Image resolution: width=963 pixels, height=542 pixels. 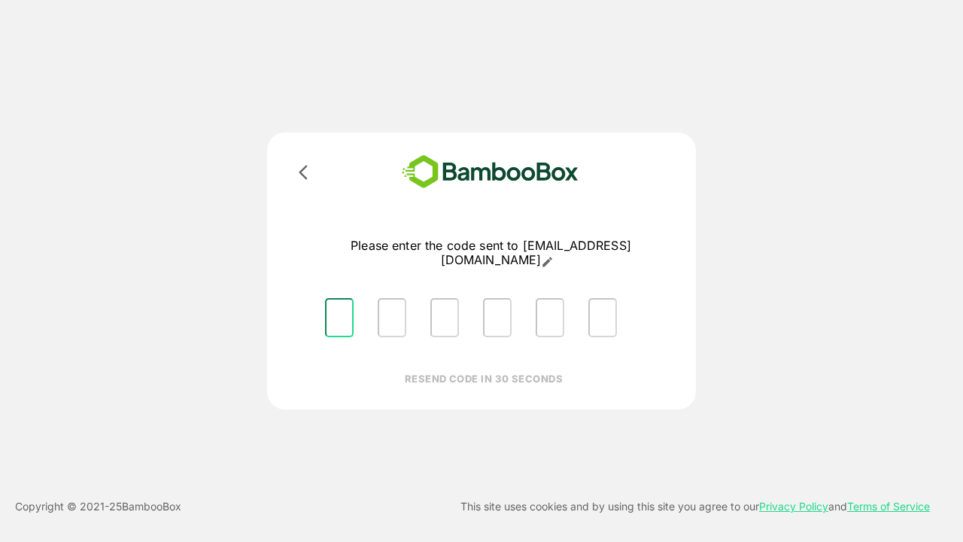 I want to click on input: Please enter OTP character 2, so click(x=392, y=317).